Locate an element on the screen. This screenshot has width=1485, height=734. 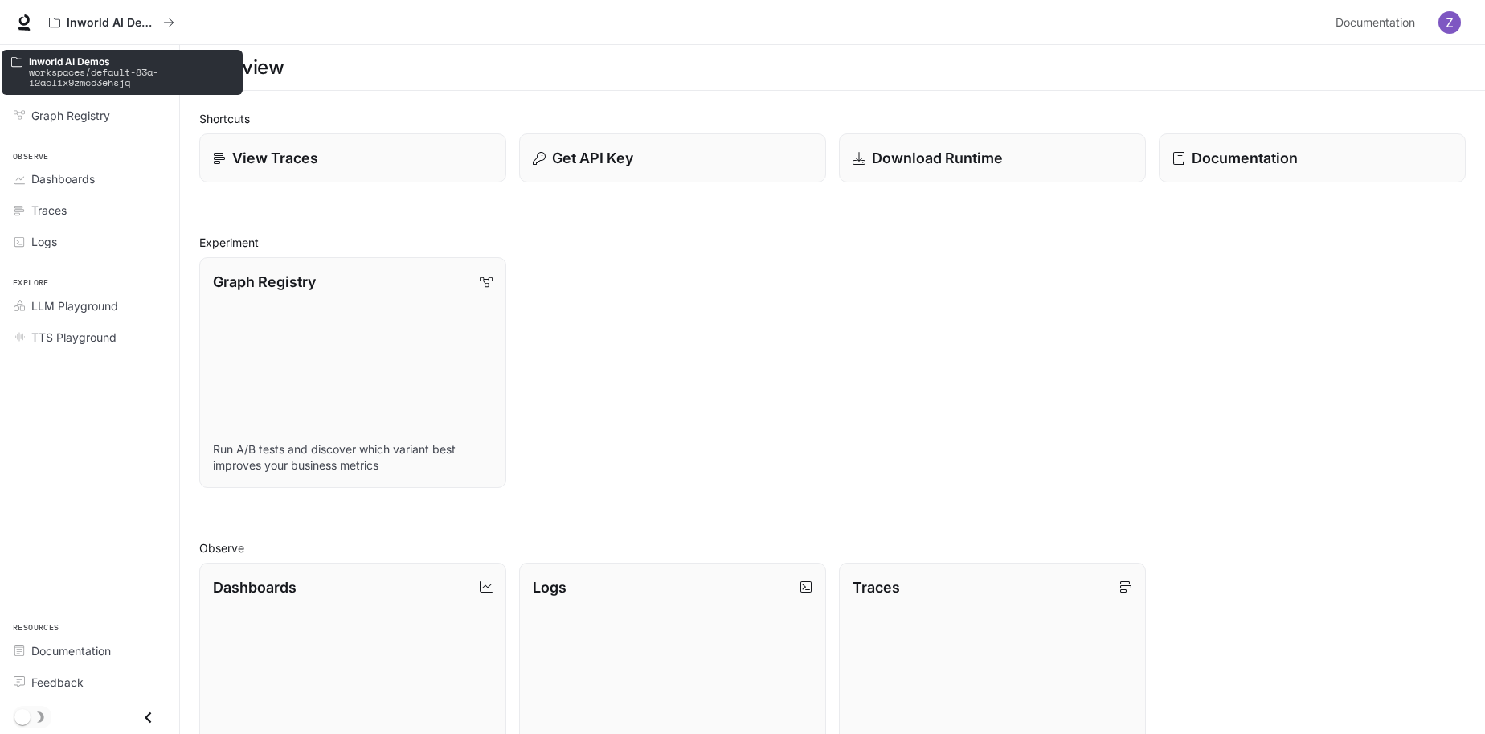
a: View Traces is located at coordinates (353, 158).